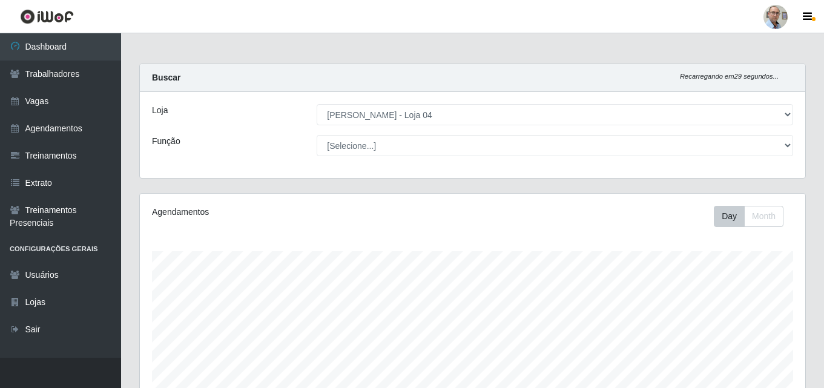 This screenshot has width=824, height=388. I want to click on div: Agendamentos, so click(280, 212).